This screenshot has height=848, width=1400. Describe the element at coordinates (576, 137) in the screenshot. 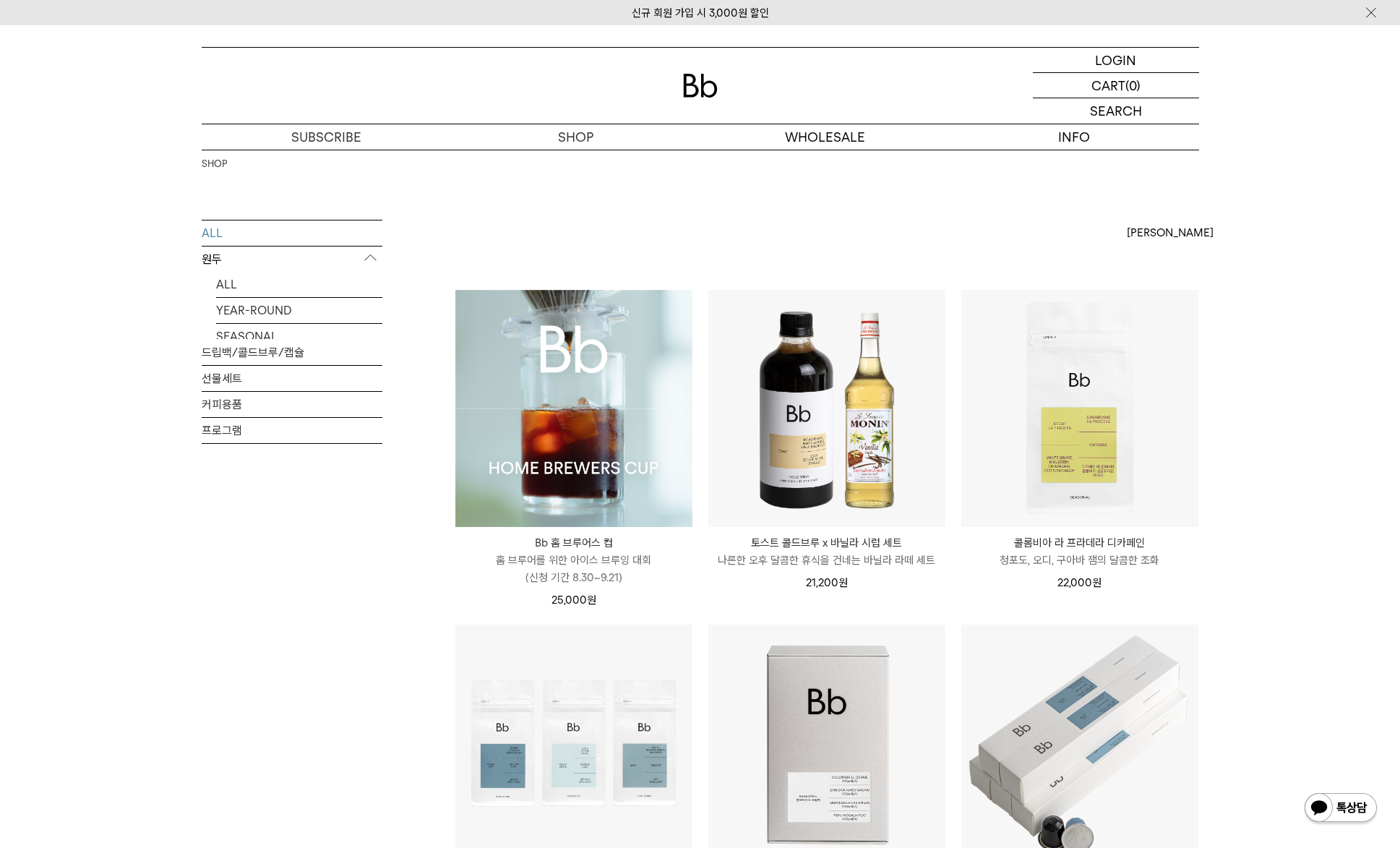

I see `p: SHOP` at that location.